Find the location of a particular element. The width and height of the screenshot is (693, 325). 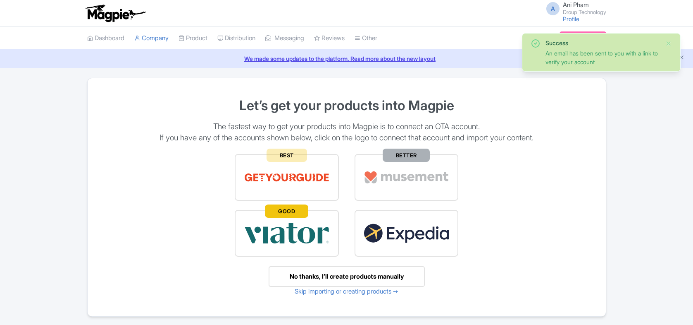

div: Success is located at coordinates (602, 43).